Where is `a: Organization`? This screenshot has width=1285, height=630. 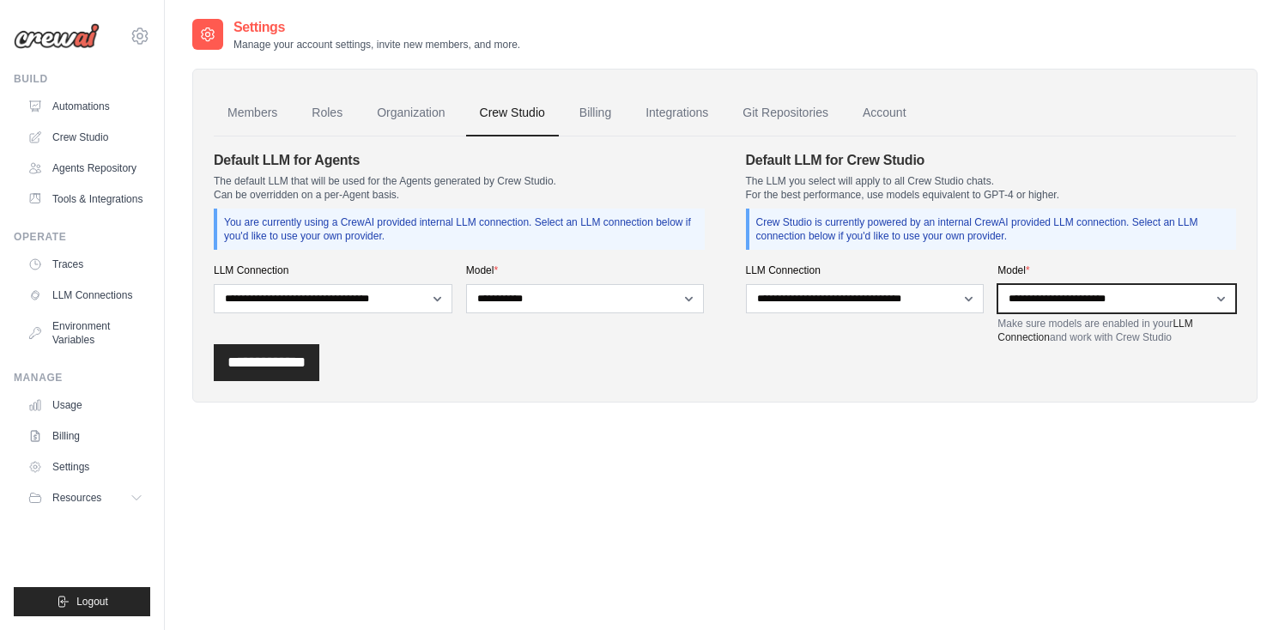 a: Organization is located at coordinates (410, 113).